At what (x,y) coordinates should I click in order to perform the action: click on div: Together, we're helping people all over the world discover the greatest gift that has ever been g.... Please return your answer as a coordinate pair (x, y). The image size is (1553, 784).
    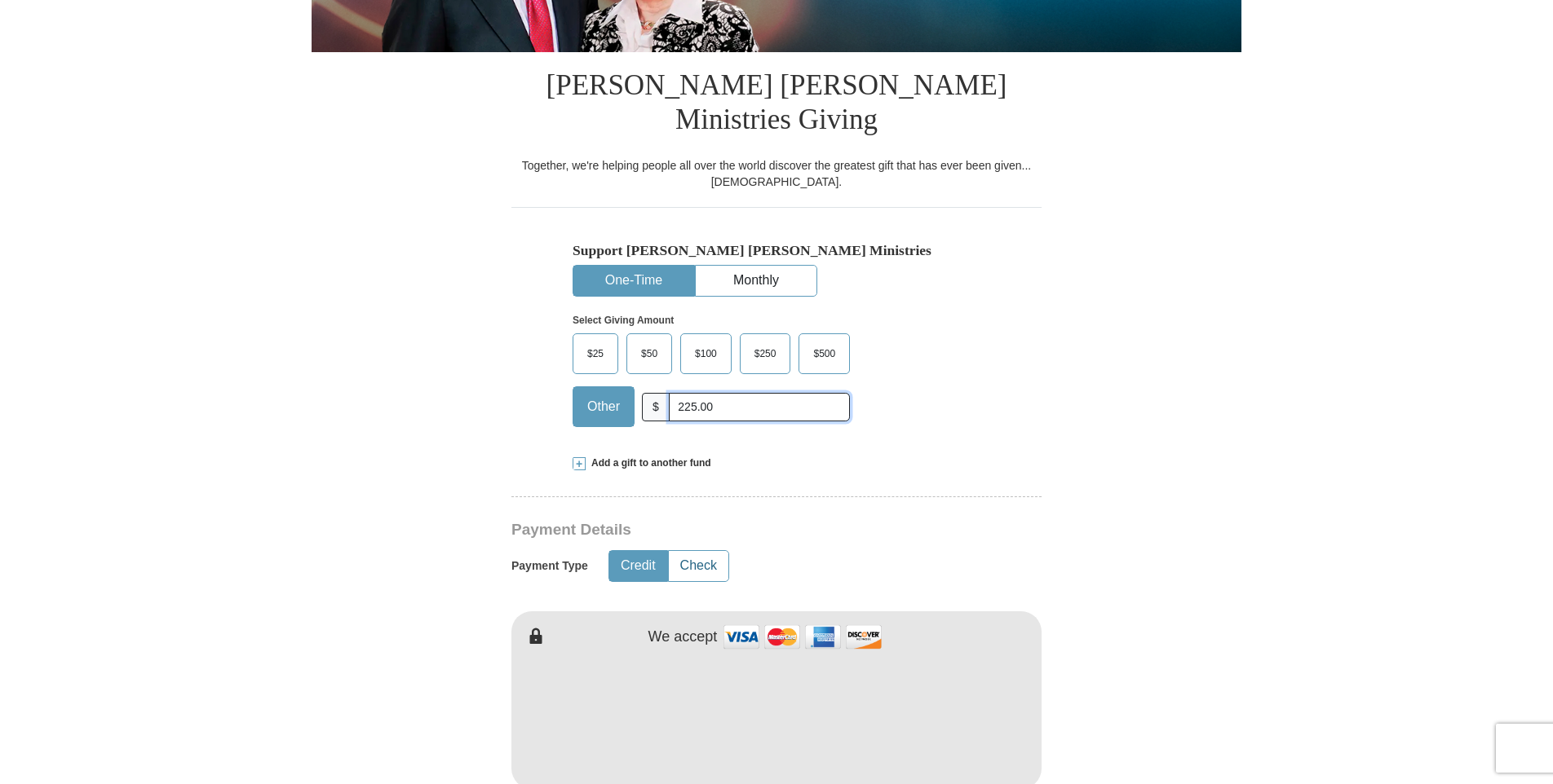
    Looking at the image, I should click on (776, 173).